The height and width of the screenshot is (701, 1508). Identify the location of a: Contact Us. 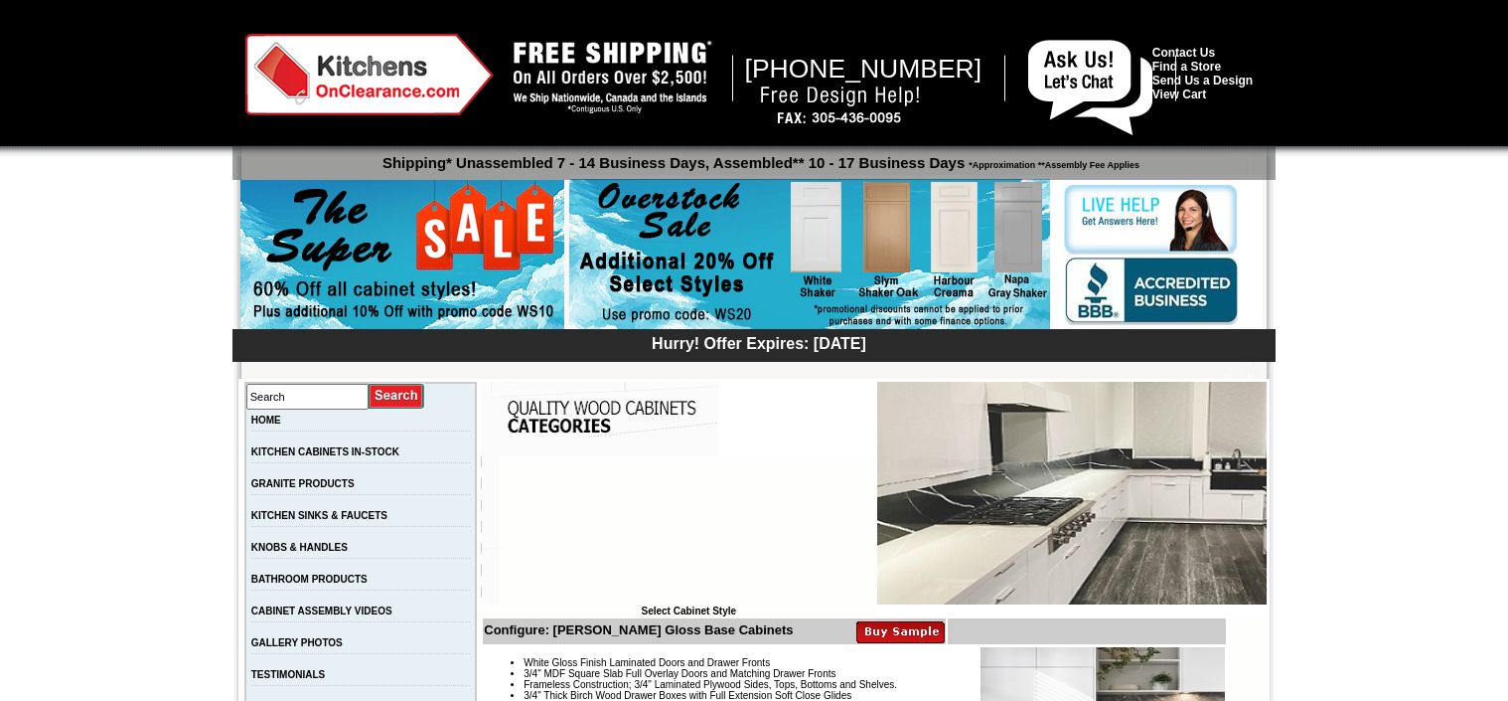
(1184, 53).